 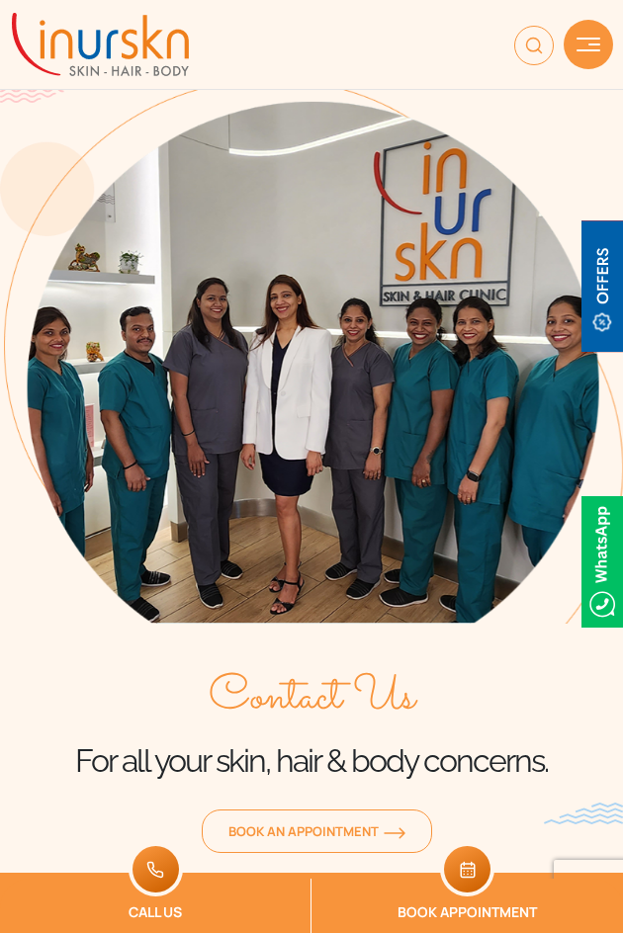 I want to click on span: Contact Us, so click(x=311, y=698).